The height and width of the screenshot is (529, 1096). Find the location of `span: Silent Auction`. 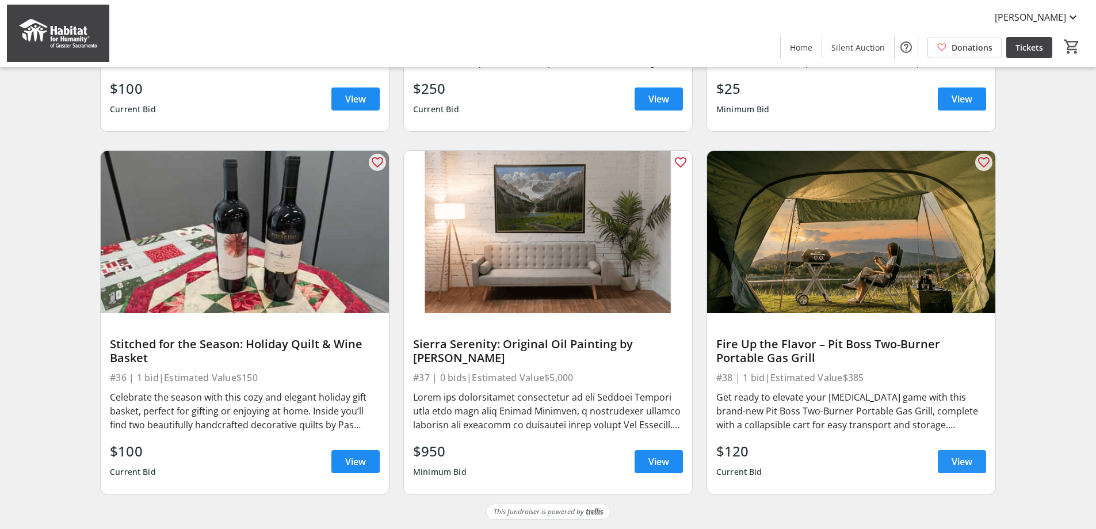

span: Silent Auction is located at coordinates (858, 47).